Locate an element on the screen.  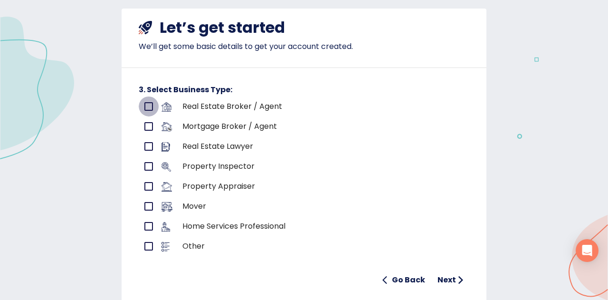
p: Mortgage Broker / Agent is located at coordinates (304, 126).